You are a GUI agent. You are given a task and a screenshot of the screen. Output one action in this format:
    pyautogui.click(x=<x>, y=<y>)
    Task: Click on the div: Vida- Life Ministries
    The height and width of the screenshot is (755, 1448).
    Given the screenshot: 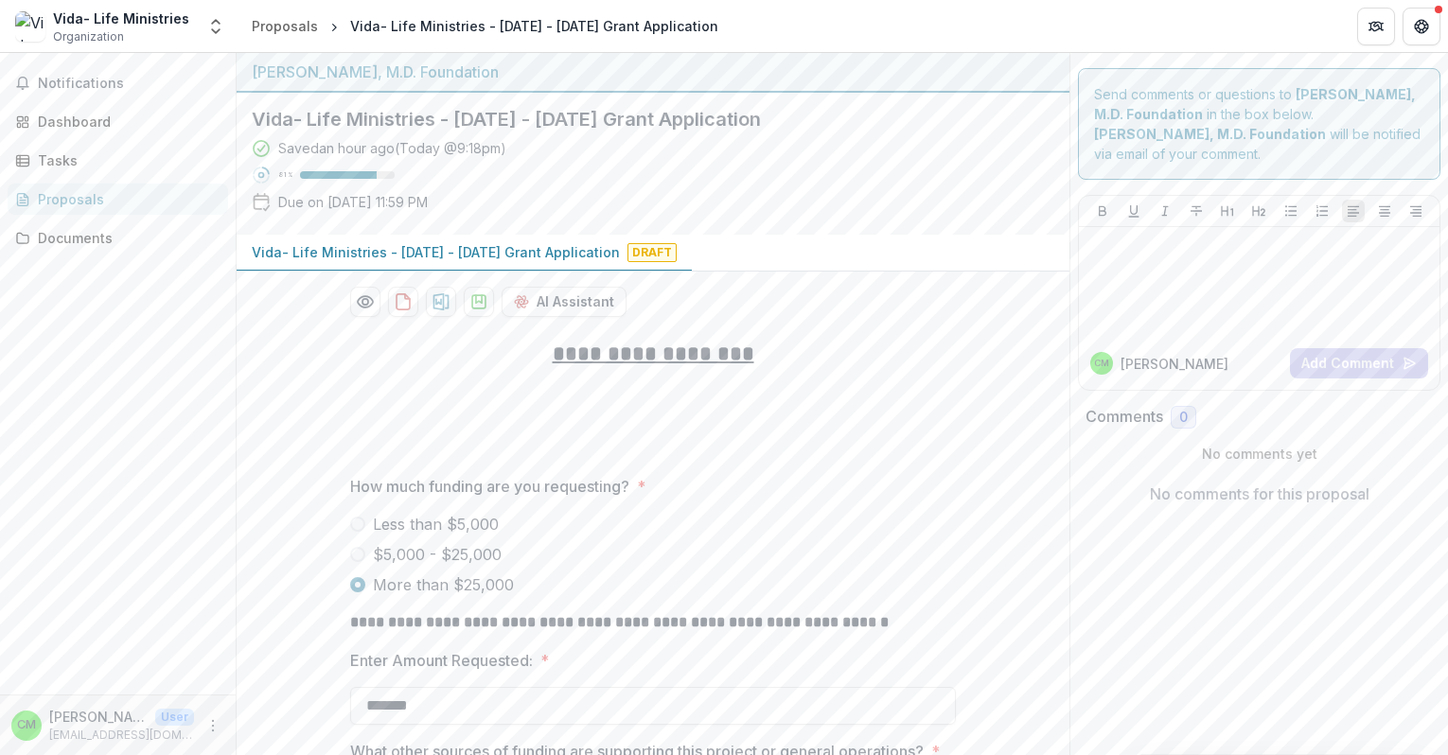 What is the action you would take?
    pyautogui.click(x=121, y=18)
    